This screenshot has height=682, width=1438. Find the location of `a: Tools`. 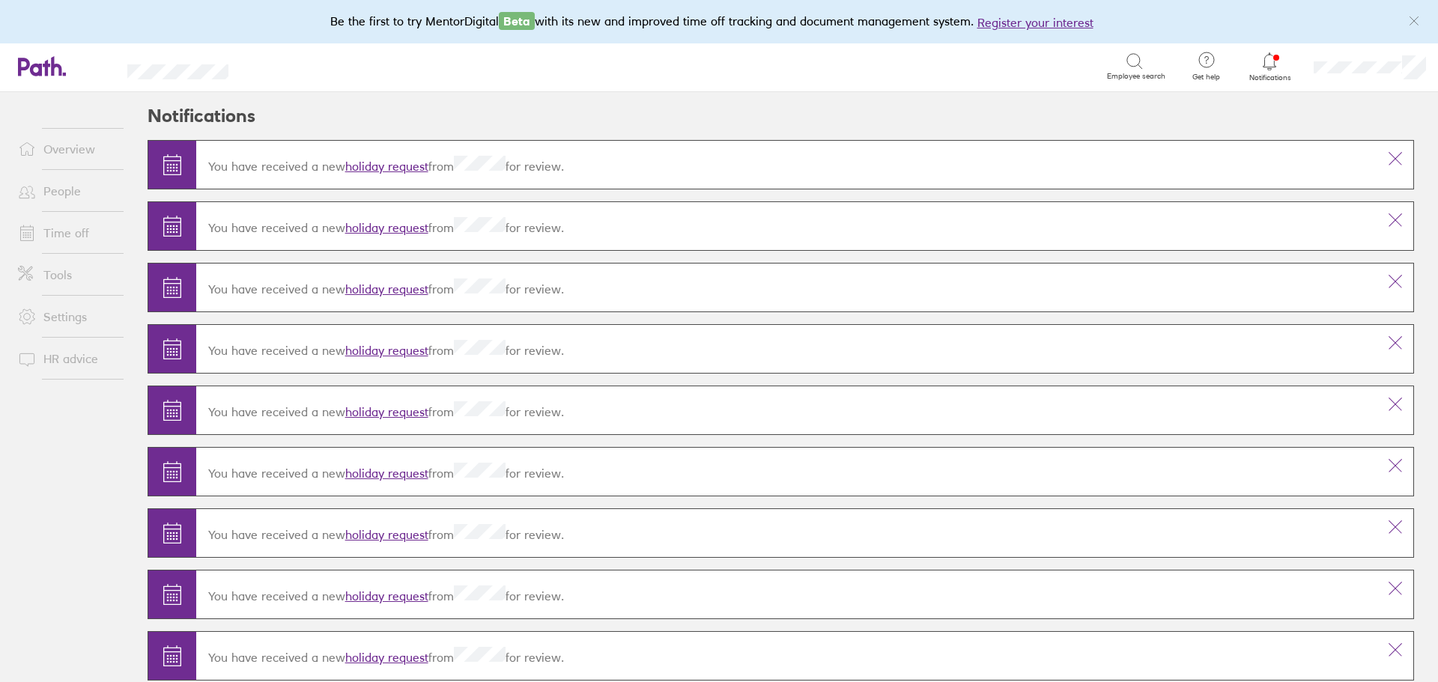

a: Tools is located at coordinates (66, 275).